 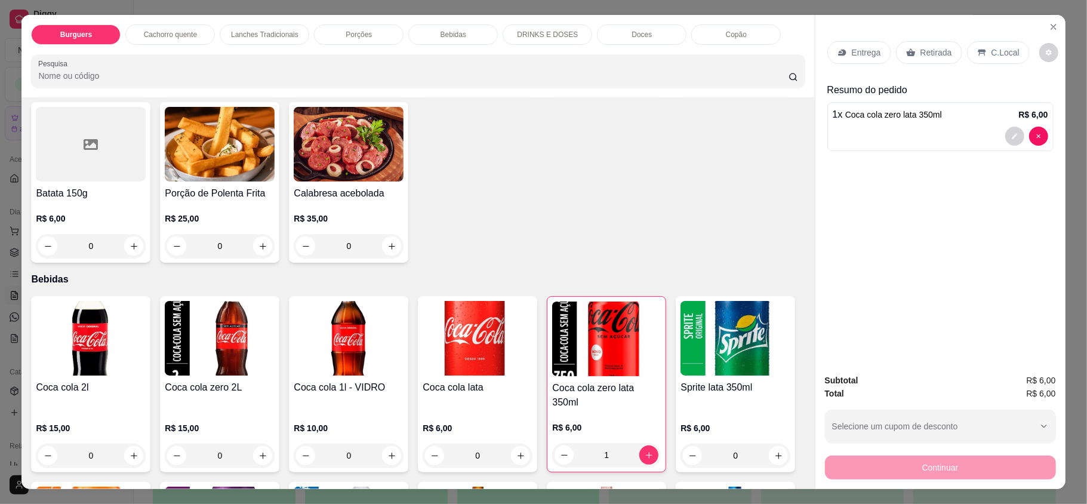 I want to click on button: Selecione um cupom de desconto, so click(x=940, y=426).